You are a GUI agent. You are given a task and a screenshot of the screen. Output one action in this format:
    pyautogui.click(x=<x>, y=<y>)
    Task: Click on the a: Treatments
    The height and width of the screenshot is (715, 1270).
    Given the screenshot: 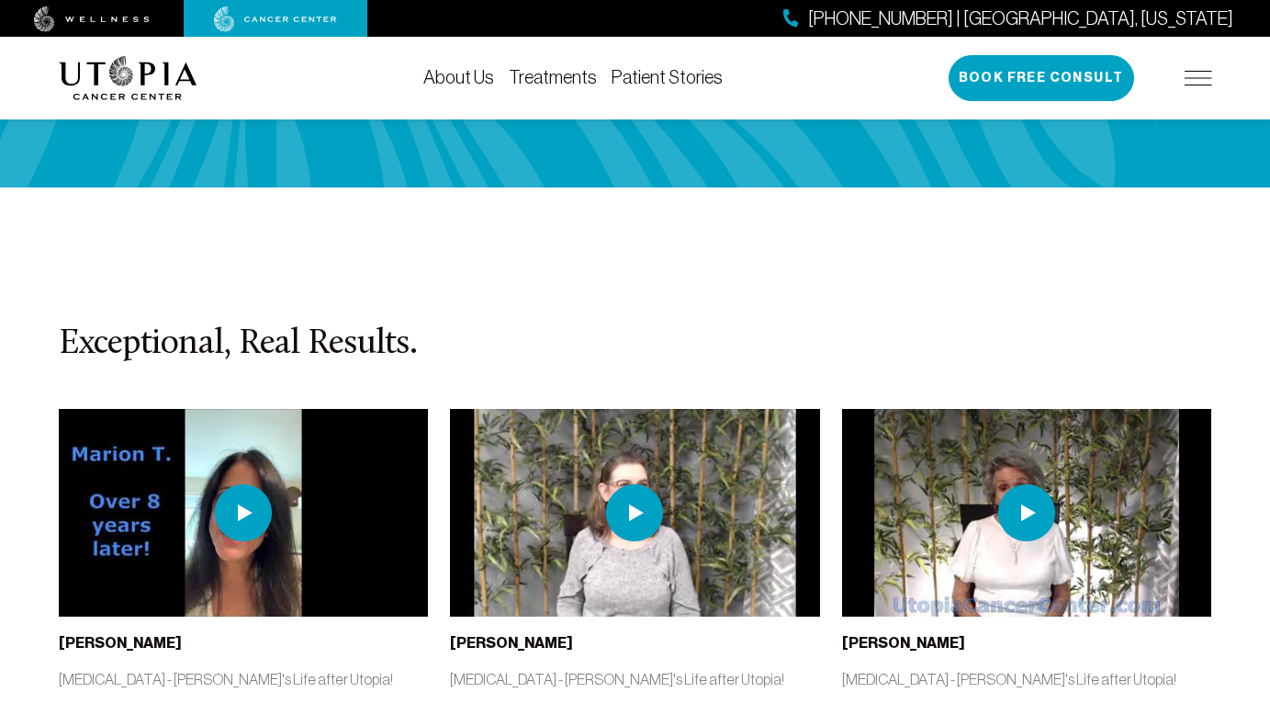 What is the action you would take?
    pyautogui.click(x=553, y=77)
    